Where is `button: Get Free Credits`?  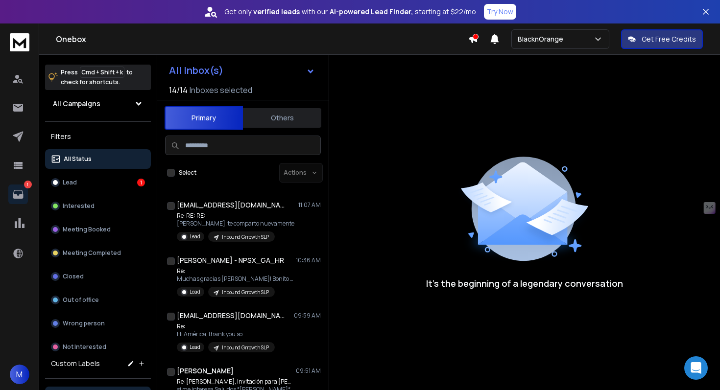 button: Get Free Credits is located at coordinates (662, 39).